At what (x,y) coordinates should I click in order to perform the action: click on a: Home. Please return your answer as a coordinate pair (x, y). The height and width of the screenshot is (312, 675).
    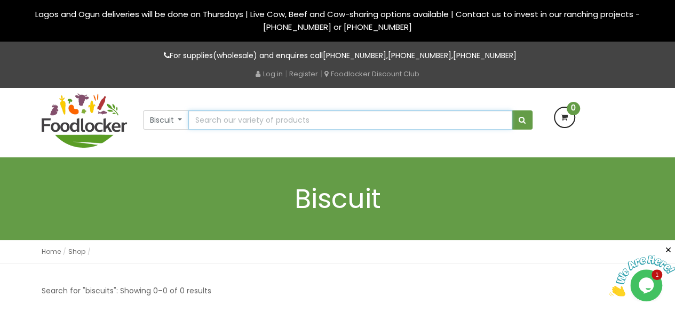
    Looking at the image, I should click on (51, 251).